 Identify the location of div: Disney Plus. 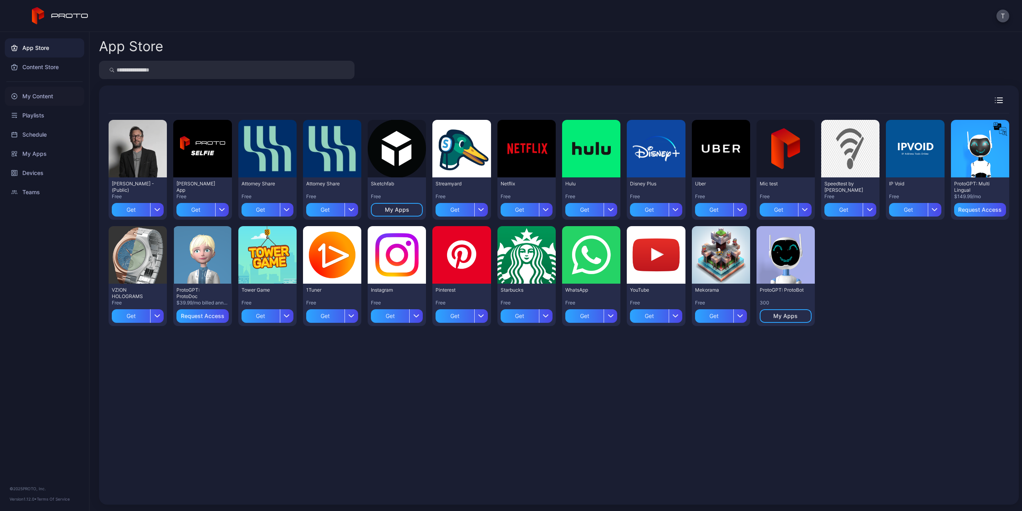
(652, 184).